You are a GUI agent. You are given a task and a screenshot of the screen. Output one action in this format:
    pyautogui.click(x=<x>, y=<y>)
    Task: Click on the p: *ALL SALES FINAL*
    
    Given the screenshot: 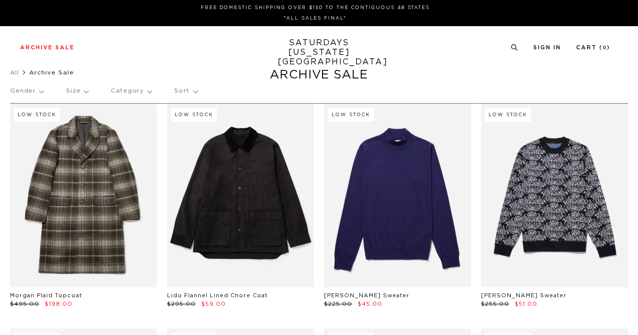 What is the action you would take?
    pyautogui.click(x=315, y=18)
    